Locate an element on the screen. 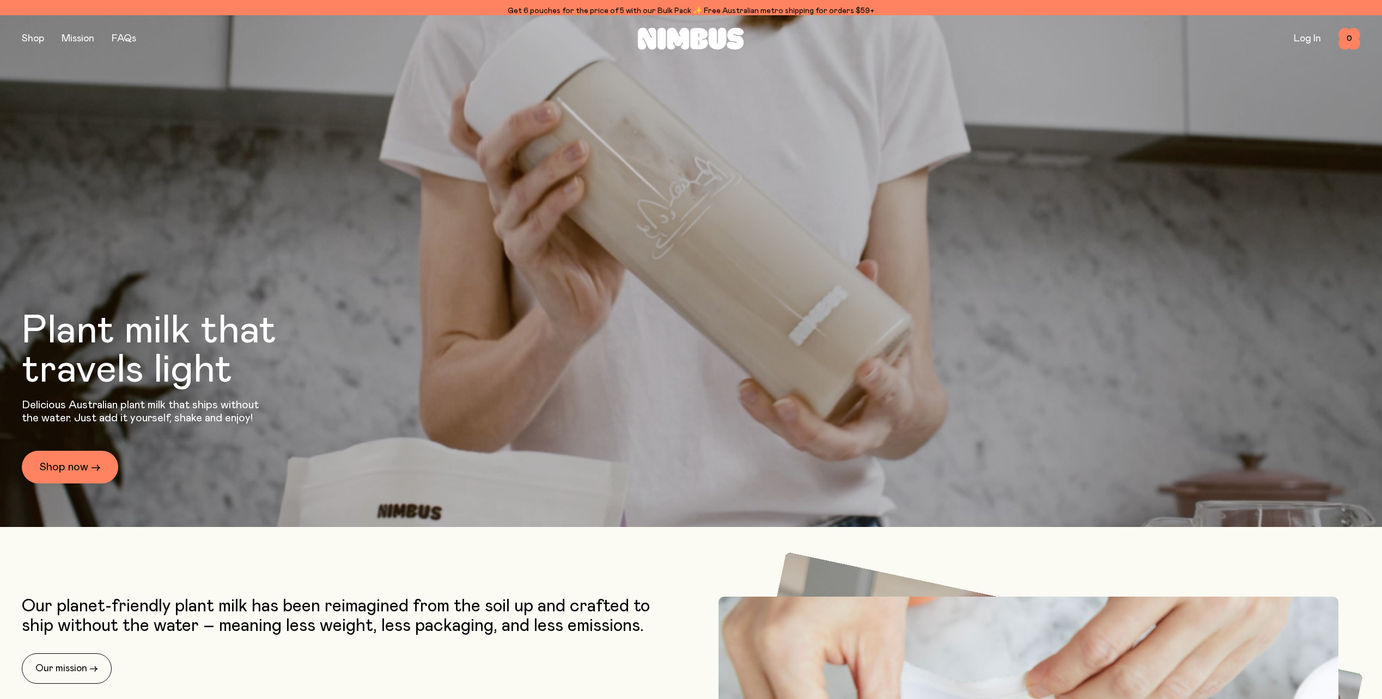  p: Delicious Australian plant milk that ships without the water. Just add it yourself, shake and enjoy! is located at coordinates (144, 412).